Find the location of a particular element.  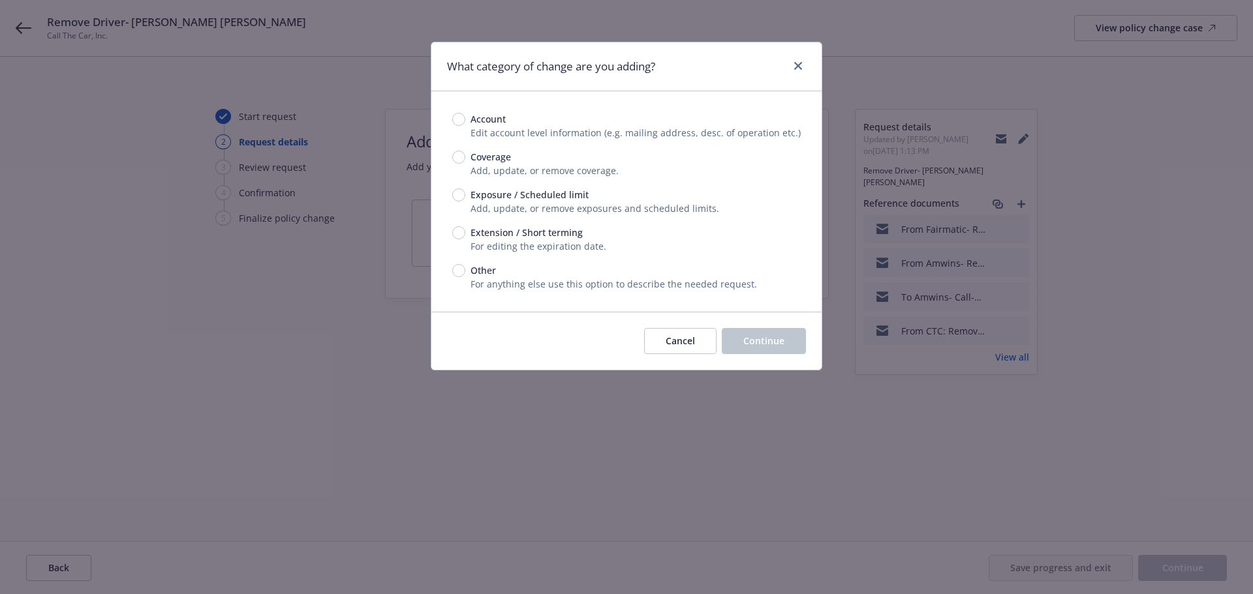

span: For editing the expiration date. is located at coordinates (538, 246).